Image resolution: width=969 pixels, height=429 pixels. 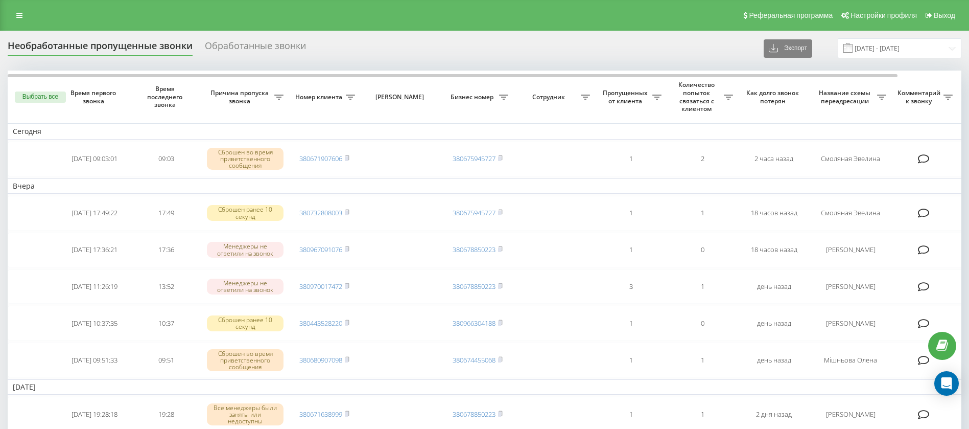 What do you see at coordinates (473, 97) in the screenshot?
I see `span: Бизнес номер` at bounding box center [473, 97].